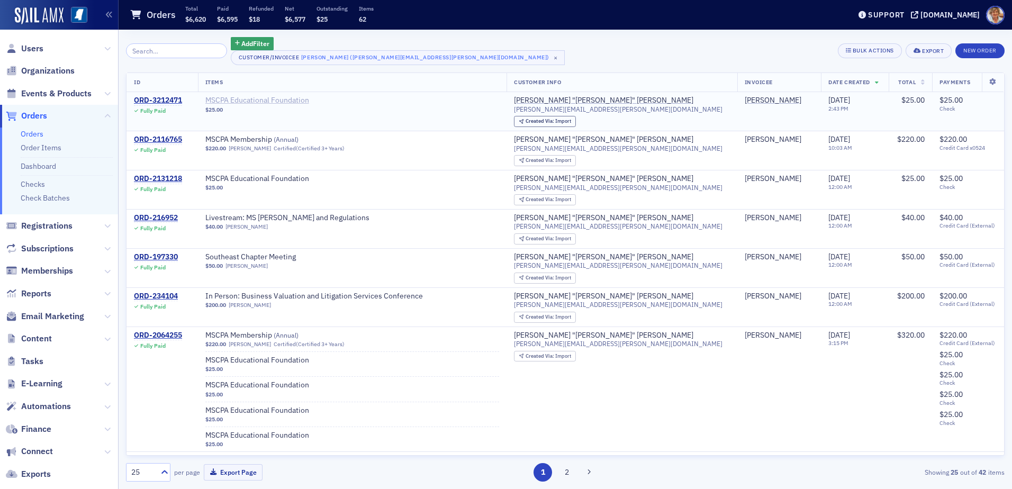 The image size is (1012, 489). Describe the element at coordinates (913, 217) in the screenshot. I see `span: $40.00` at that location.